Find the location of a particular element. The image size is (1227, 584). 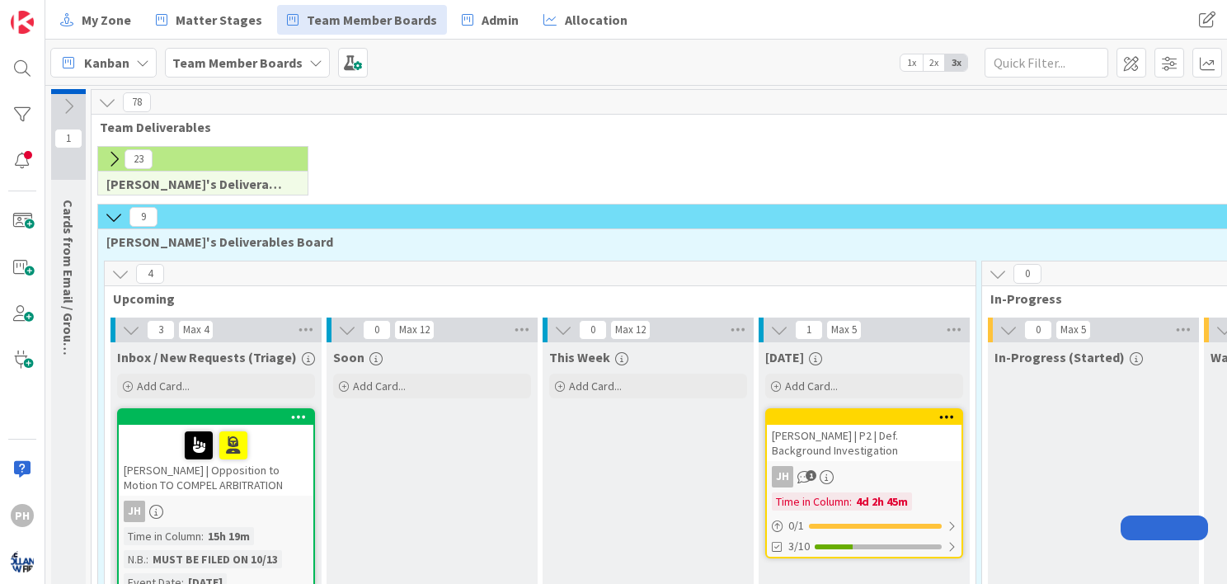

span: Today is located at coordinates (784, 357).